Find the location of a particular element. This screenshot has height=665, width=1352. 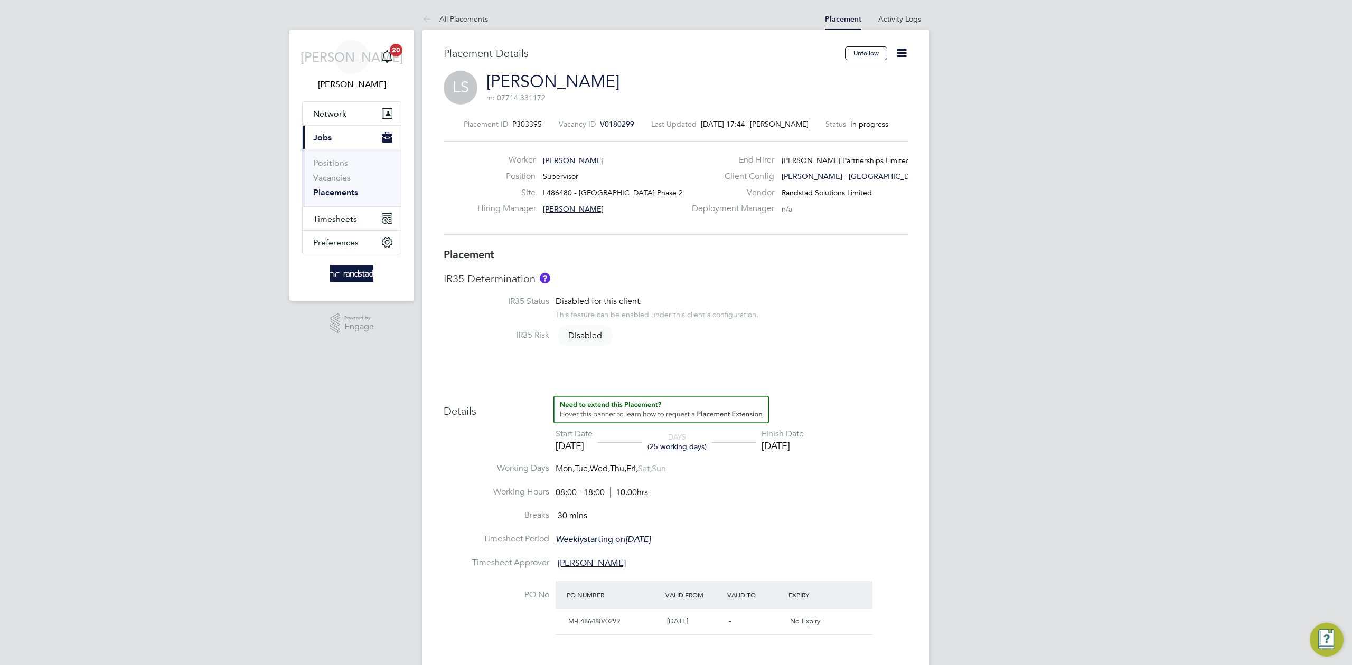

span: V0180299 is located at coordinates (617, 124).